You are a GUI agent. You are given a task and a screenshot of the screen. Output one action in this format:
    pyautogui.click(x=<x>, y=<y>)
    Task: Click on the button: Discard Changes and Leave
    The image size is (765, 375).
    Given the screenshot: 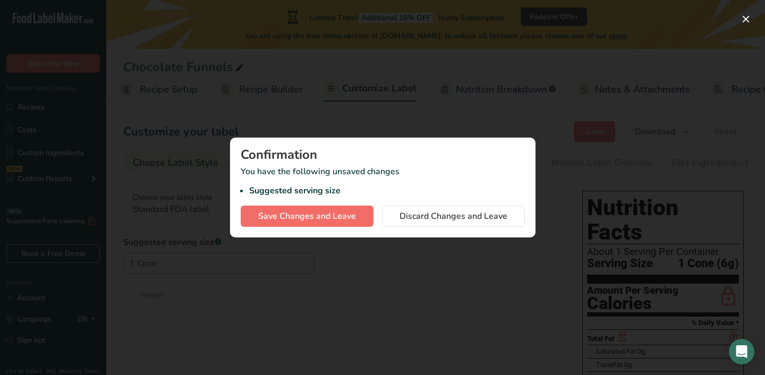 What is the action you would take?
    pyautogui.click(x=453, y=216)
    